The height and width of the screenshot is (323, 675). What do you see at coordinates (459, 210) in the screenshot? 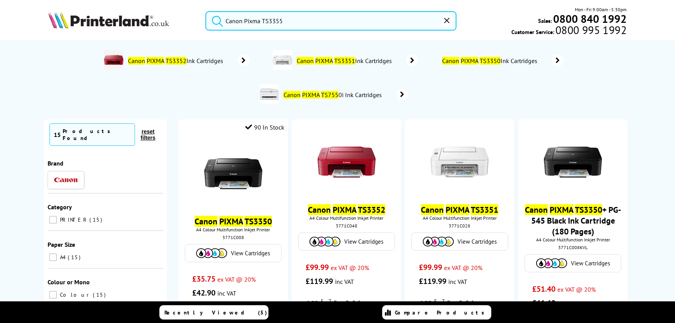
I see `a: Canon PIXMA TS3351` at bounding box center [459, 210].